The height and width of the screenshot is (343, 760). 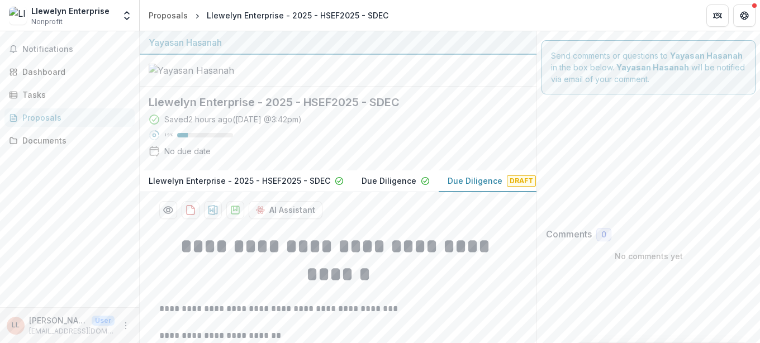 What do you see at coordinates (338, 42) in the screenshot?
I see `div: Yayasan Hasanah` at bounding box center [338, 42].